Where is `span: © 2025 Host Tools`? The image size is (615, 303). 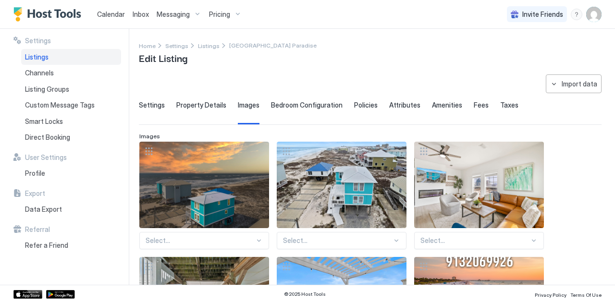
span: © 2025 Host Tools is located at coordinates (305, 294).